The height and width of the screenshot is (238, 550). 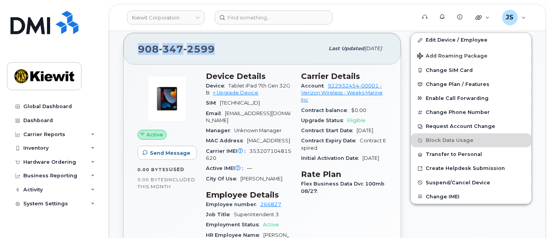 I want to click on span: SIM, so click(x=213, y=102).